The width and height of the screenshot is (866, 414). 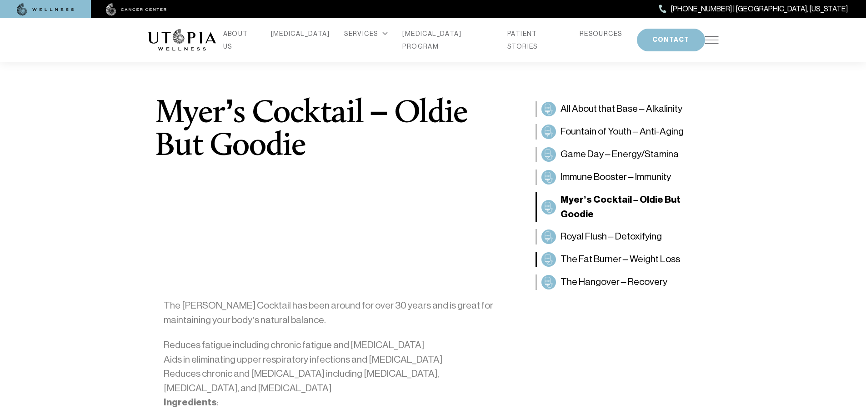 I want to click on button: CONTACT, so click(x=671, y=40).